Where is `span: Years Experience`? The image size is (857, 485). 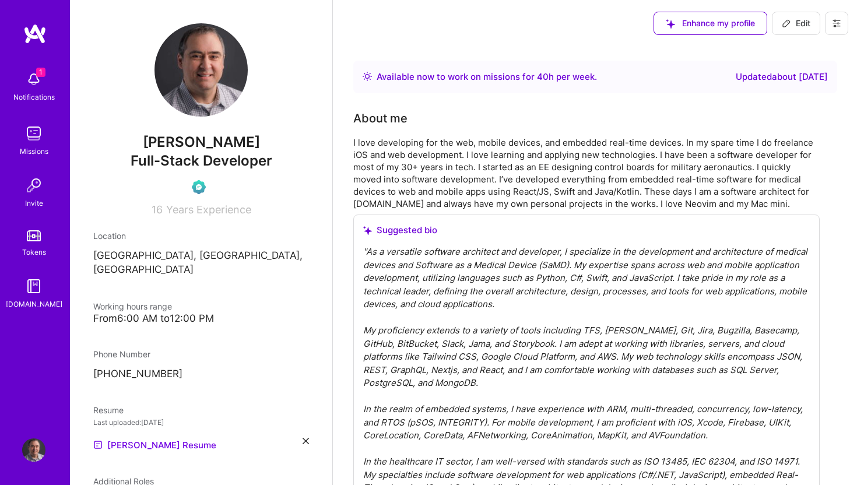
span: Years Experience is located at coordinates (209, 209).